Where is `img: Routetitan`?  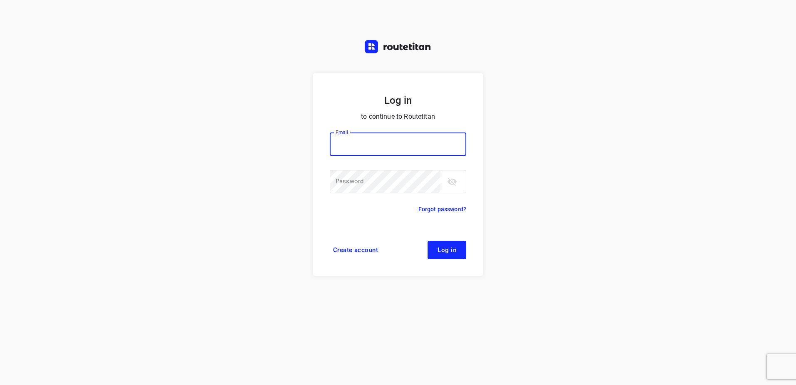
img: Routetitan is located at coordinates (398, 47).